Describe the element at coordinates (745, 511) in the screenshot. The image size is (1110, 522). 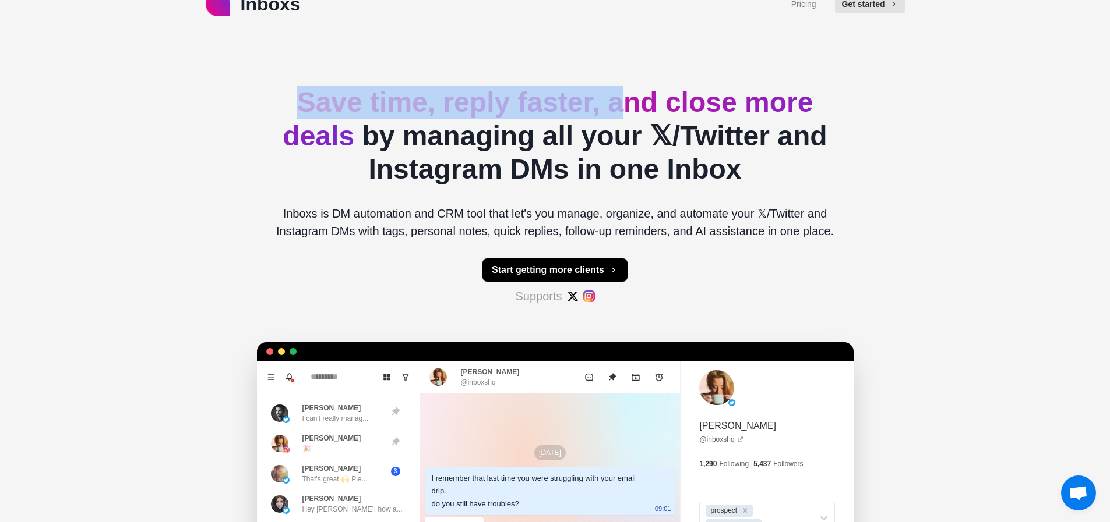
I see `div: Remove prospect` at that location.